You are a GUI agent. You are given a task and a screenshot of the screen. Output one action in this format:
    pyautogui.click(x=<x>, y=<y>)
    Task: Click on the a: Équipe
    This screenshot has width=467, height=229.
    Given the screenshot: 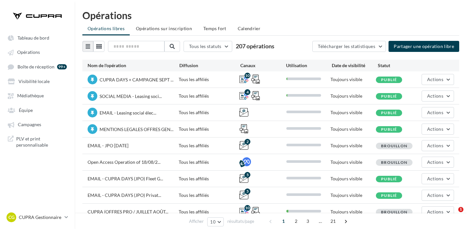 What is the action you would take?
    pyautogui.click(x=37, y=110)
    